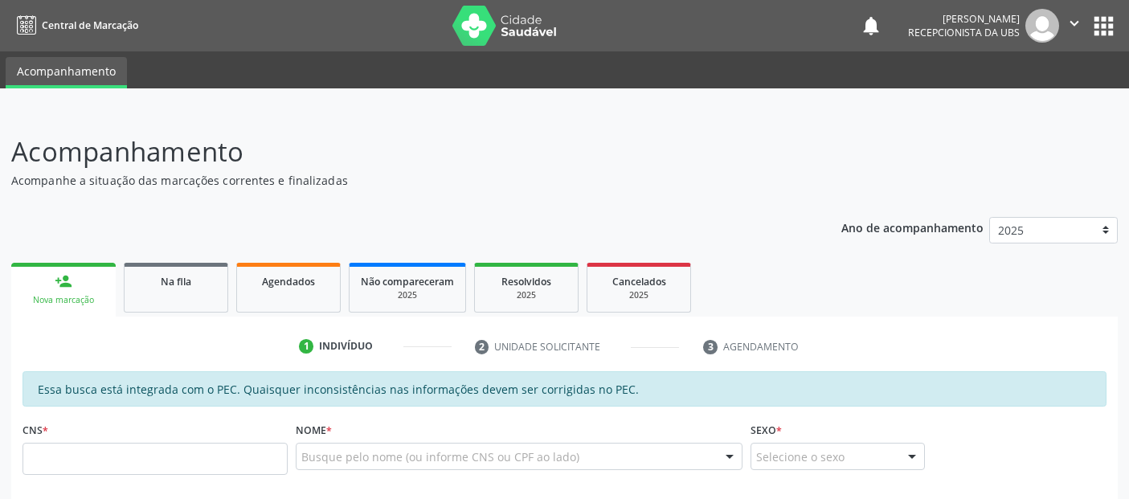 The width and height of the screenshot is (1129, 499). Describe the element at coordinates (639, 281) in the screenshot. I see `span: Cancelados` at that location.